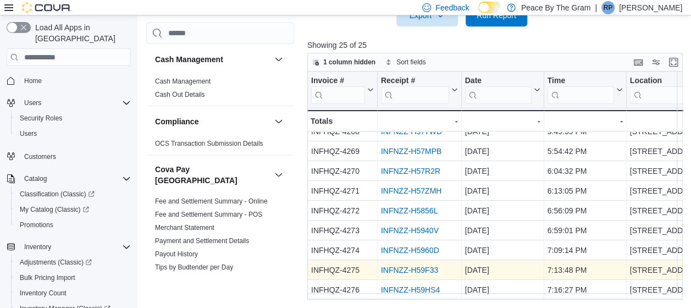 The height and width of the screenshot is (308, 691). I want to click on div: Compliance, so click(220, 146).